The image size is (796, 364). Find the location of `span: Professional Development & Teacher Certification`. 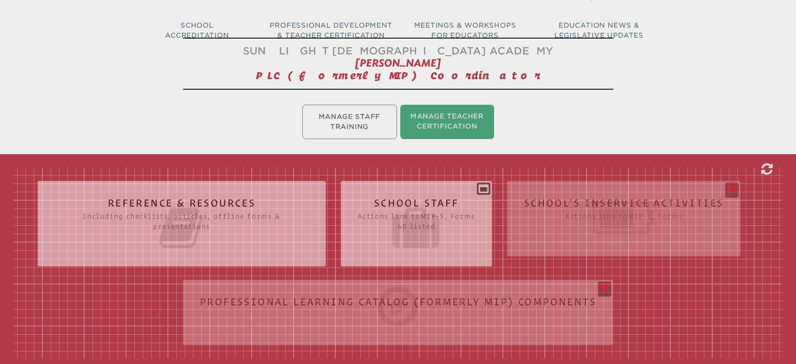

span: Professional Development & Teacher Certification is located at coordinates (331, 30).